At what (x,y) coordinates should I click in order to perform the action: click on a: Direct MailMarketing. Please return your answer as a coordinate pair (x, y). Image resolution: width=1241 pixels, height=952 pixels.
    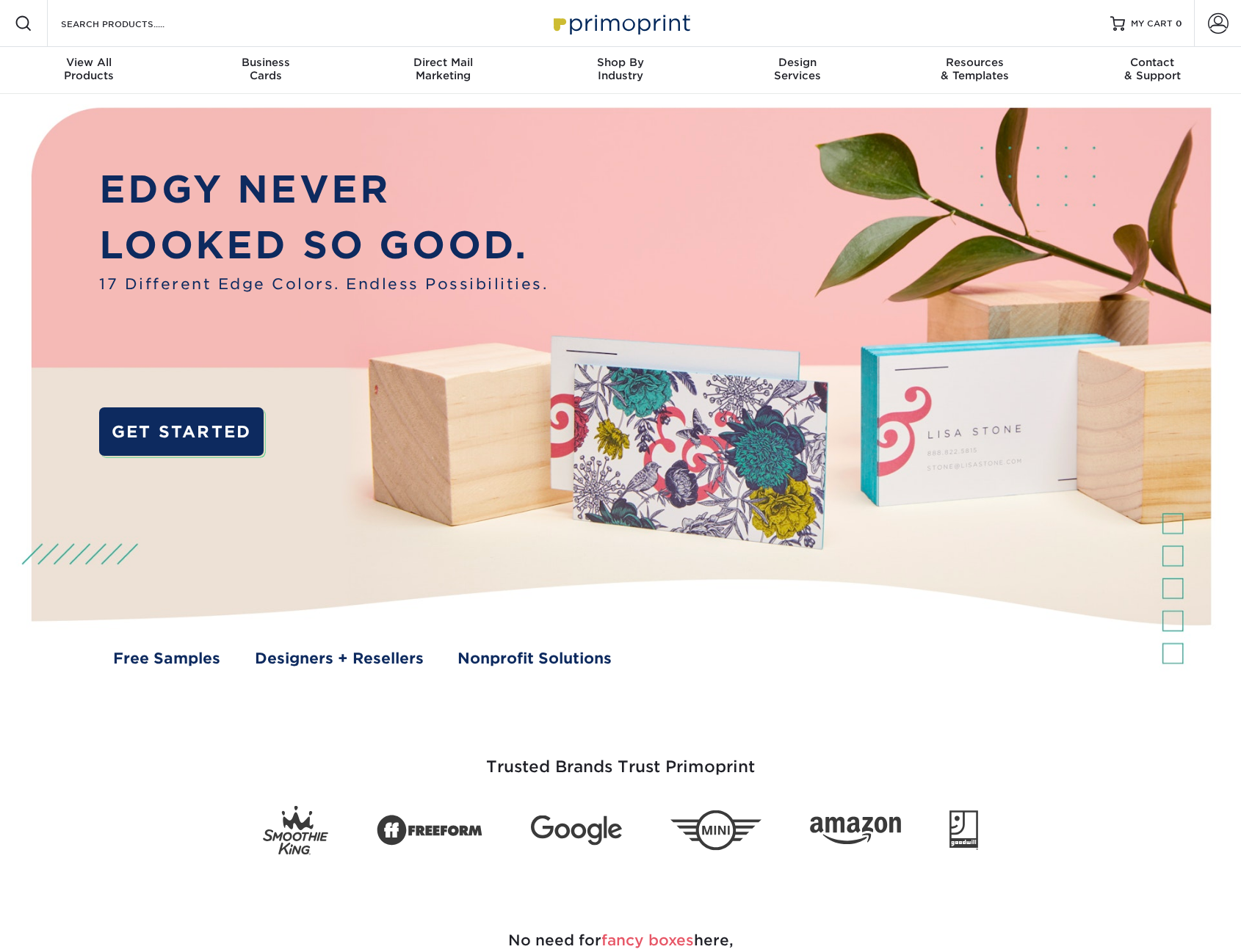
    Looking at the image, I should click on (443, 70).